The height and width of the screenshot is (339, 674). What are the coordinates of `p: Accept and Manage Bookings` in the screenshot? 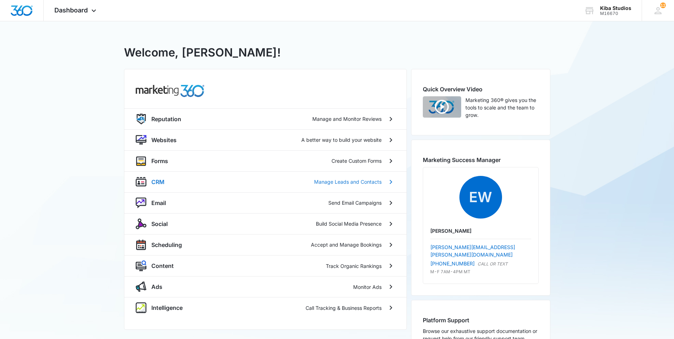 It's located at (346, 244).